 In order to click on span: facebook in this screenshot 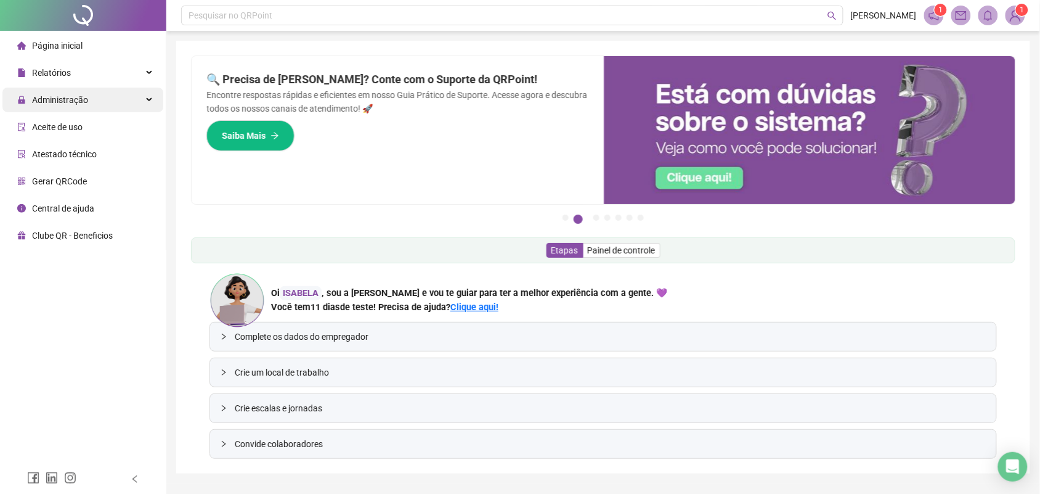, I will do `click(33, 477)`.